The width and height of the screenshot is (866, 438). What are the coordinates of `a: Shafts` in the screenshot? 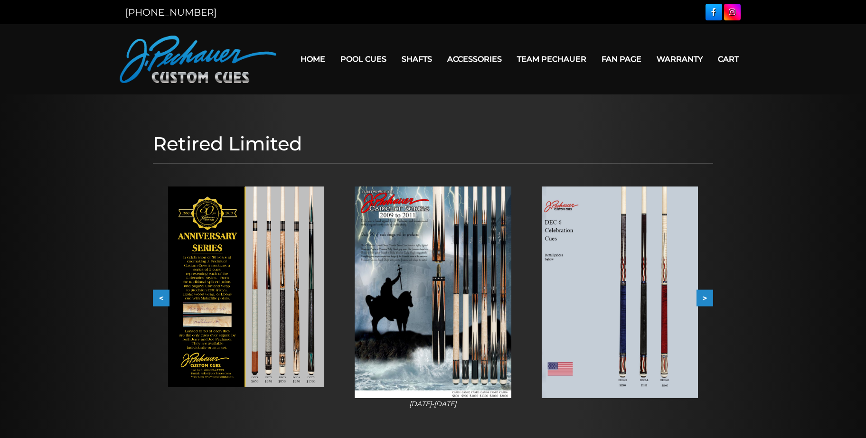 It's located at (417, 59).